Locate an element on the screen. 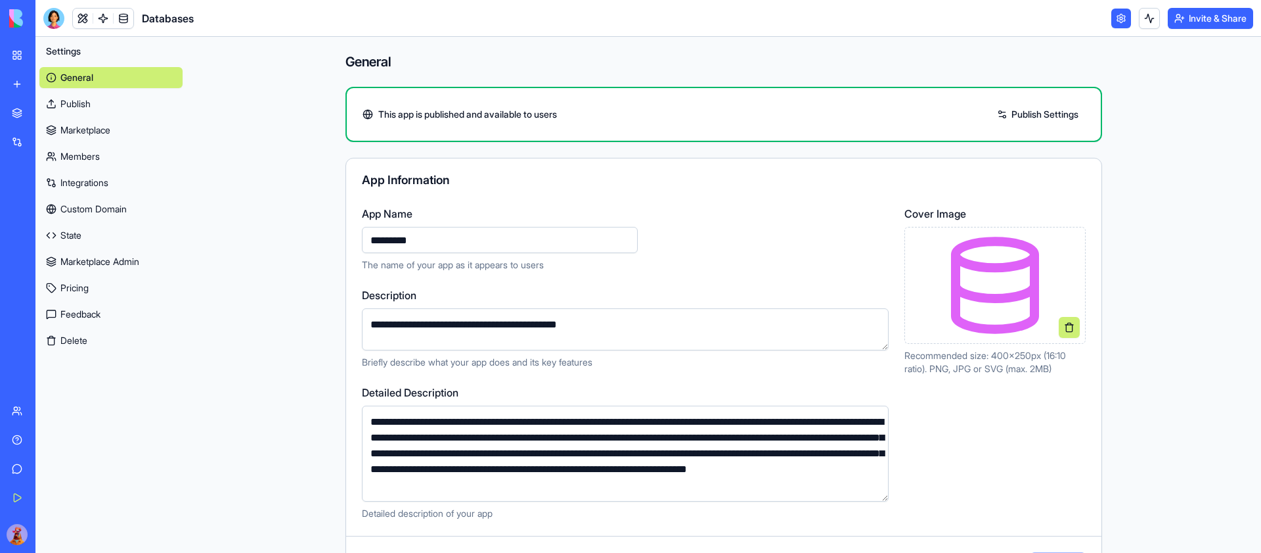  a: Marketplace is located at coordinates (111, 130).